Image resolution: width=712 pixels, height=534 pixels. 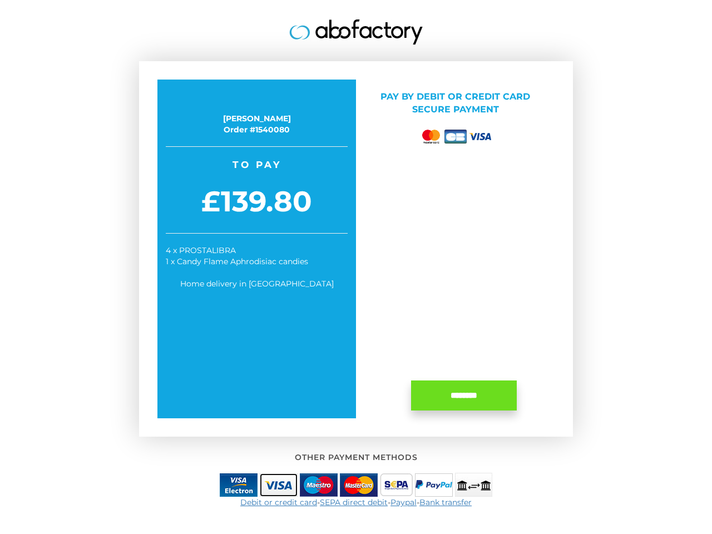 I want to click on u: SEPA direct debit, so click(x=354, y=502).